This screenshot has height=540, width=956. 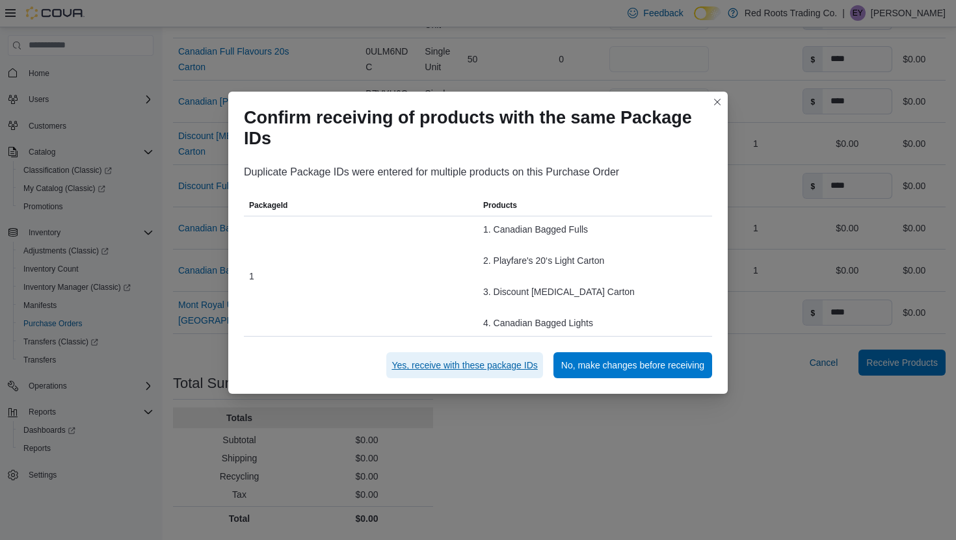 What do you see at coordinates (464, 365) in the screenshot?
I see `button: Yes, receive with these package IDs` at bounding box center [464, 365].